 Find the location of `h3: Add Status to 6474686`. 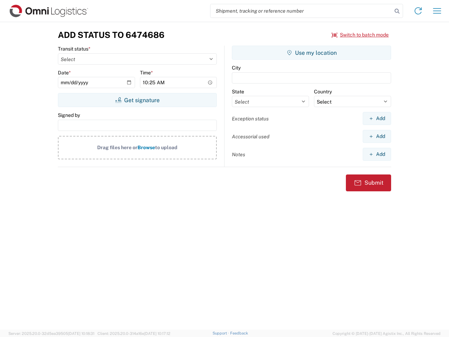

h3: Add Status to 6474686 is located at coordinates (111, 35).